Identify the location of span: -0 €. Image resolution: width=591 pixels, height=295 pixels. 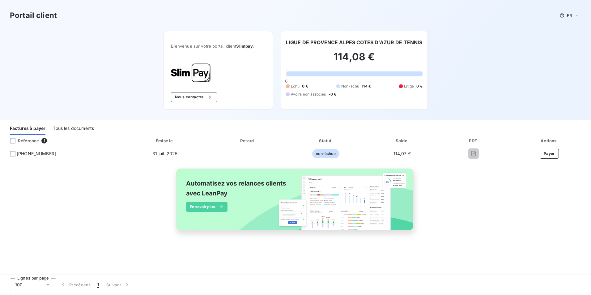
(333, 94).